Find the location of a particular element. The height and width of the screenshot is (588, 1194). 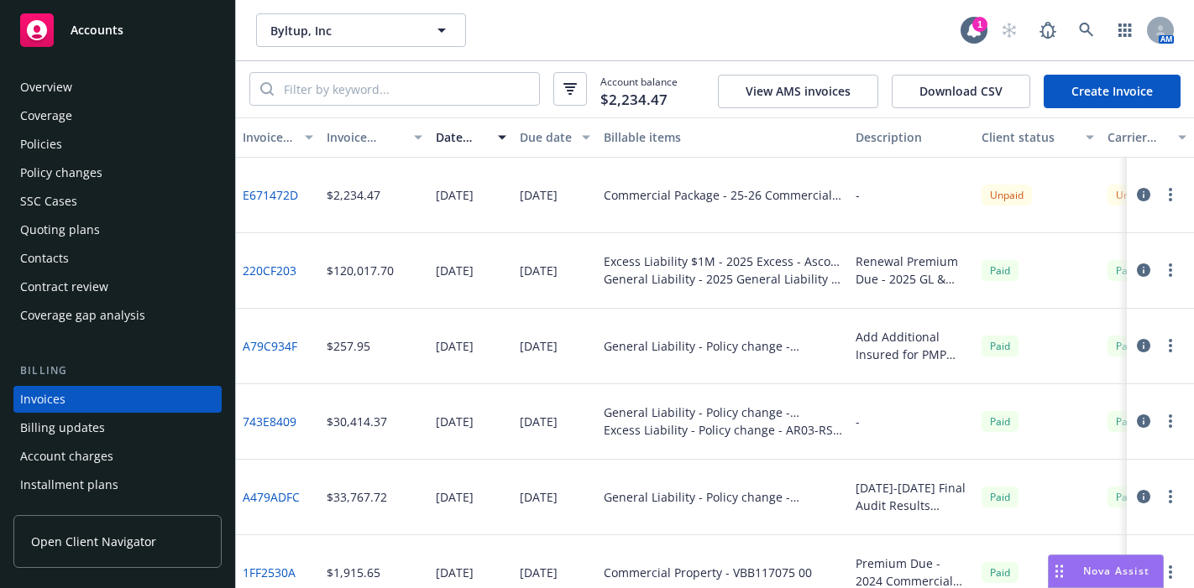

button: Carrier status is located at coordinates (1147, 138).